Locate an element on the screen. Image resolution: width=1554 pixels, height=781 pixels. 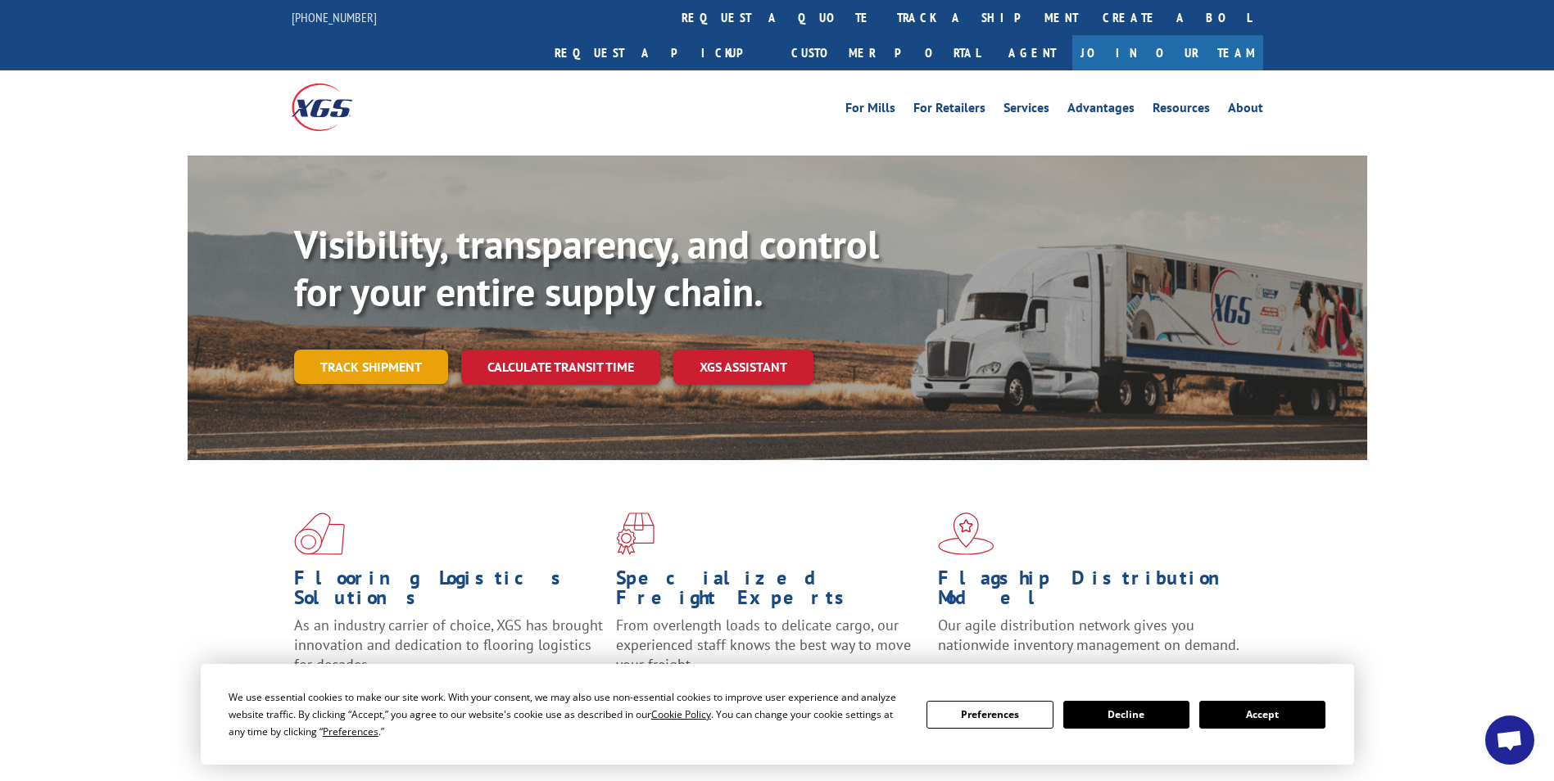
a: Customer Portal is located at coordinates (885, 52).